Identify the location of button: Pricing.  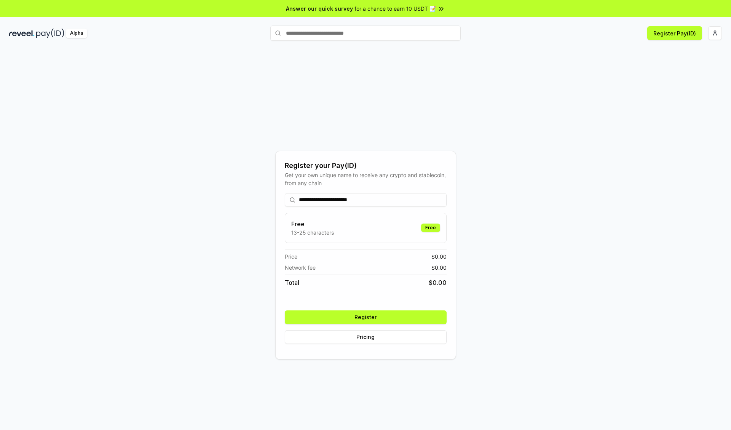
(365, 337).